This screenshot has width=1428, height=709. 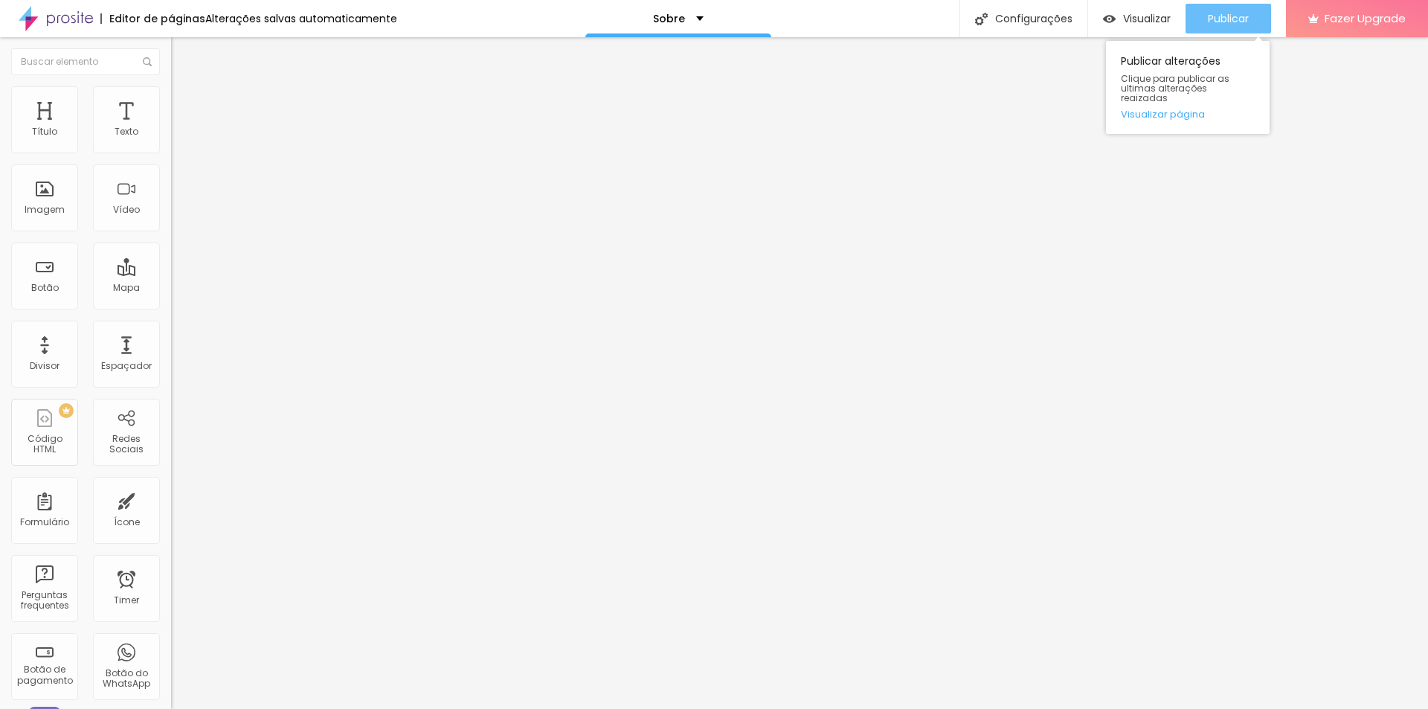 What do you see at coordinates (1188, 114) in the screenshot?
I see `a: Visualizar página` at bounding box center [1188, 114].